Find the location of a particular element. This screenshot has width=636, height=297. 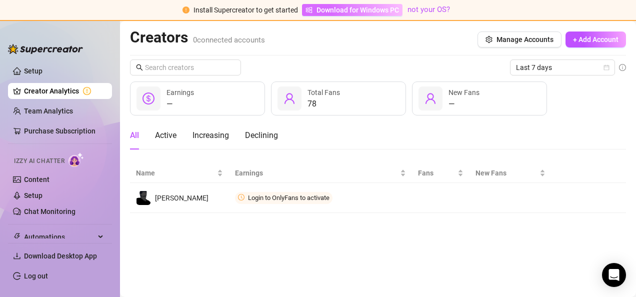

span: Izzy AI Chatter is located at coordinates (39, 161).